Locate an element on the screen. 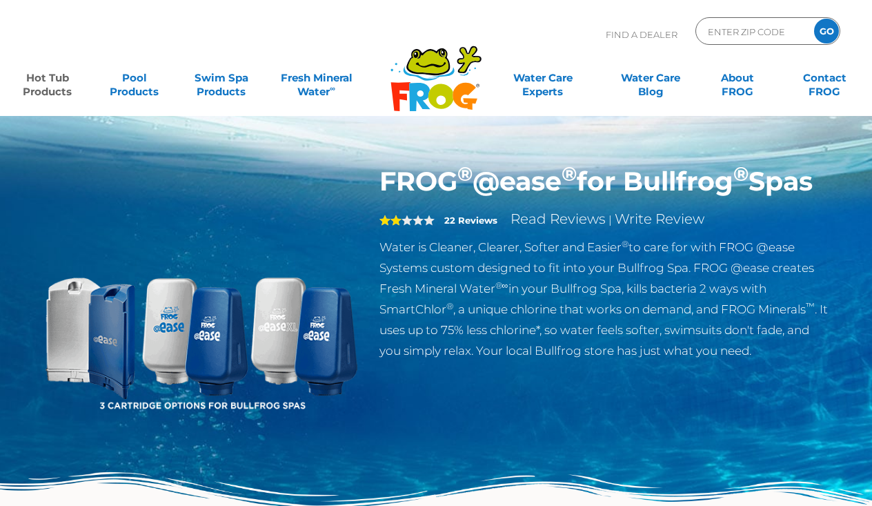 This screenshot has height=506, width=872. sup: ™ is located at coordinates (810, 306).